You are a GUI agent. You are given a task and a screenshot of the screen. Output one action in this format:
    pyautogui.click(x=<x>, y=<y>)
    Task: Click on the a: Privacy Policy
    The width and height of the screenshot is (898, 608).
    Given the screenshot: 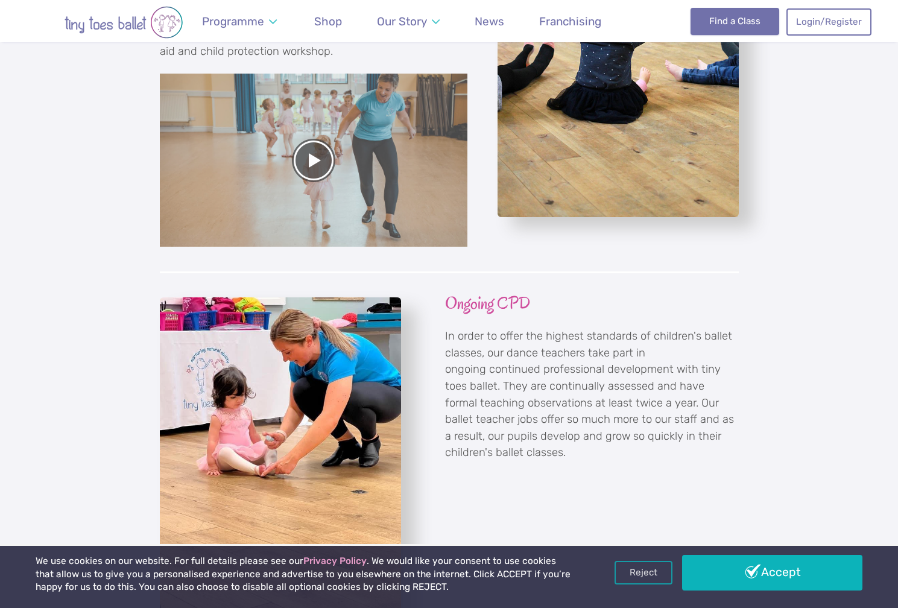 What is the action you would take?
    pyautogui.click(x=335, y=561)
    